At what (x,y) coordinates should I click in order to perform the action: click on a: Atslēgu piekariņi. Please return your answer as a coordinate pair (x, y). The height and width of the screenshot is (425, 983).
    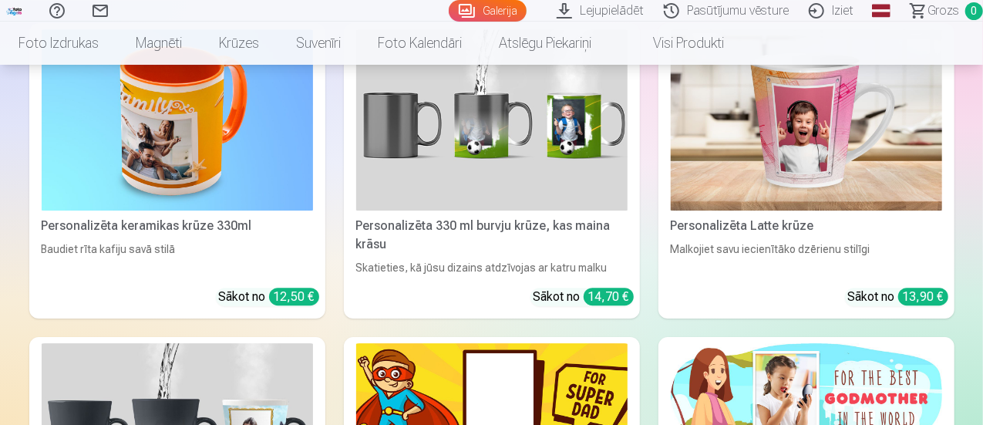
    Looking at the image, I should click on (545, 43).